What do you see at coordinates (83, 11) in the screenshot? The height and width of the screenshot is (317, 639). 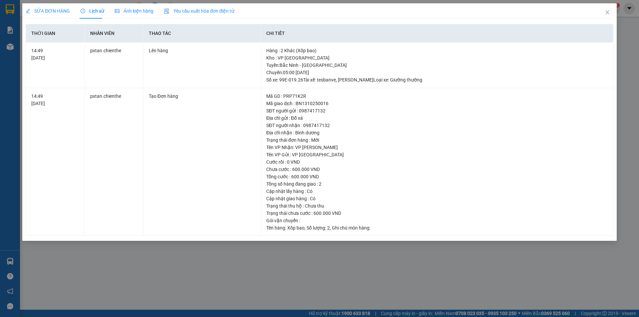 I see `span: clock-circle` at bounding box center [83, 11].